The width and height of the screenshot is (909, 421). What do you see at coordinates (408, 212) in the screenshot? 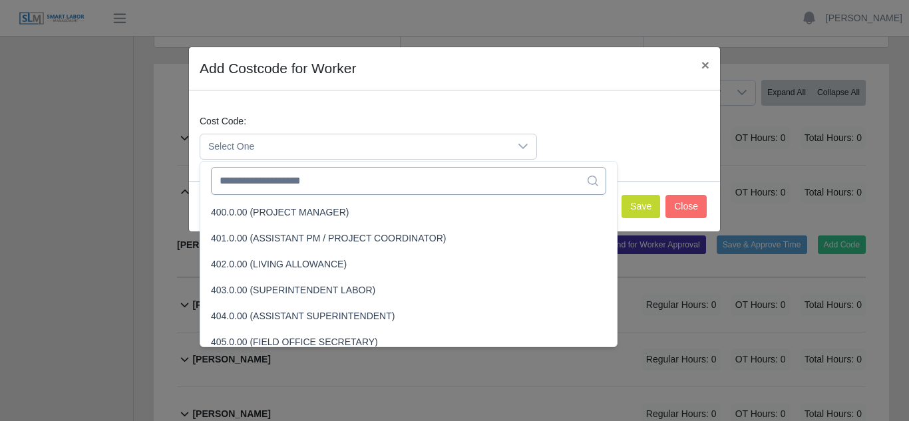
I see `li: 400.0.00 (PROJECT MANAGER)` at bounding box center [408, 212].